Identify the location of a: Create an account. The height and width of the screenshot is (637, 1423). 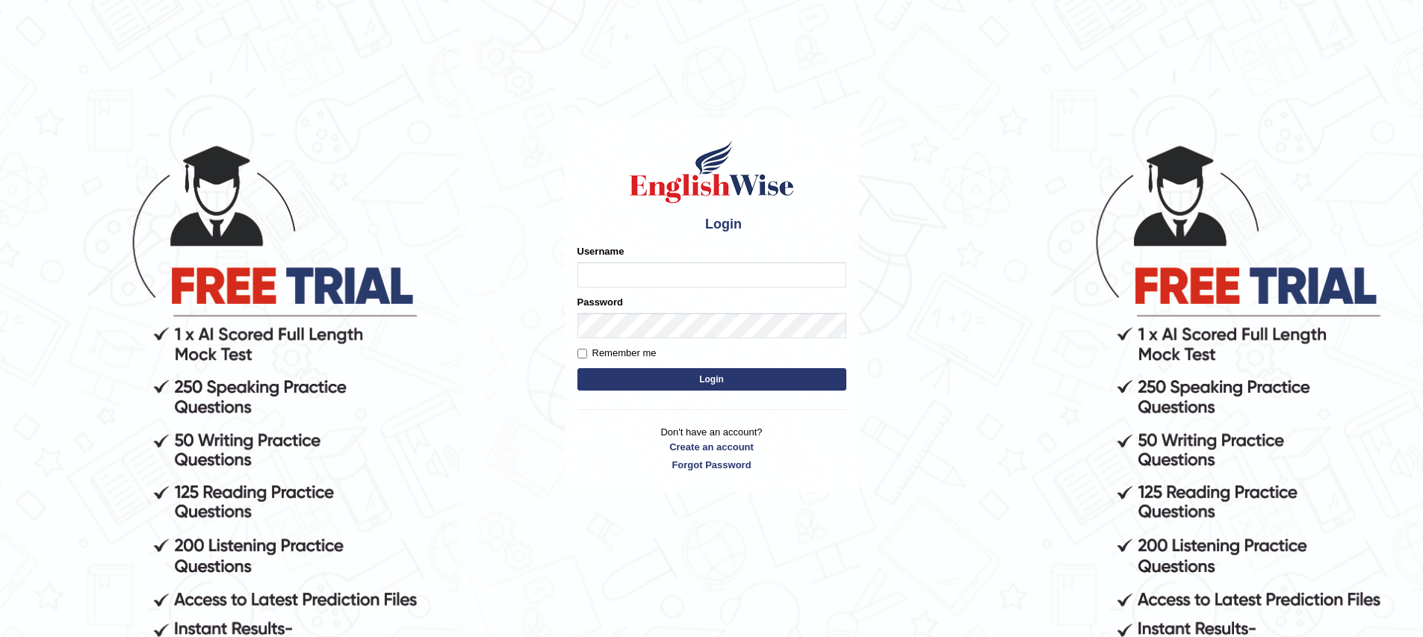
(712, 447).